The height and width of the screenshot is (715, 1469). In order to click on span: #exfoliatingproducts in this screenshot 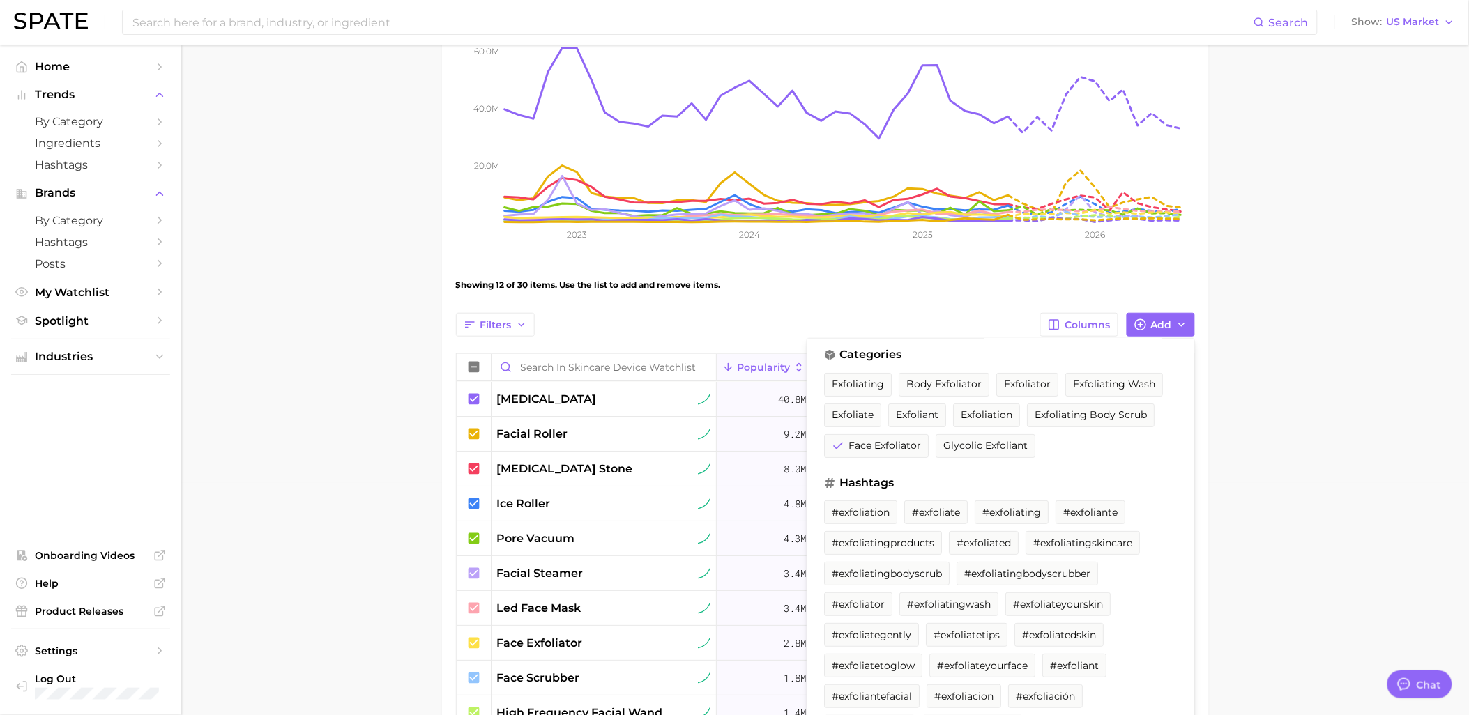, I will do `click(883, 543)`.